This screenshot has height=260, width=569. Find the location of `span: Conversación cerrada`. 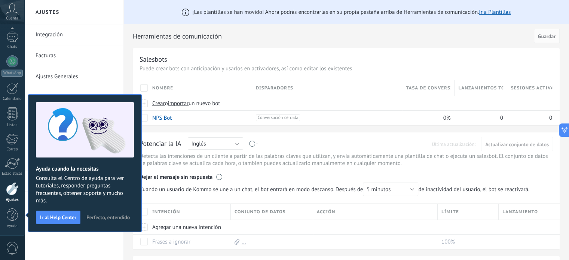

span: Conversación cerrada is located at coordinates (278, 118).